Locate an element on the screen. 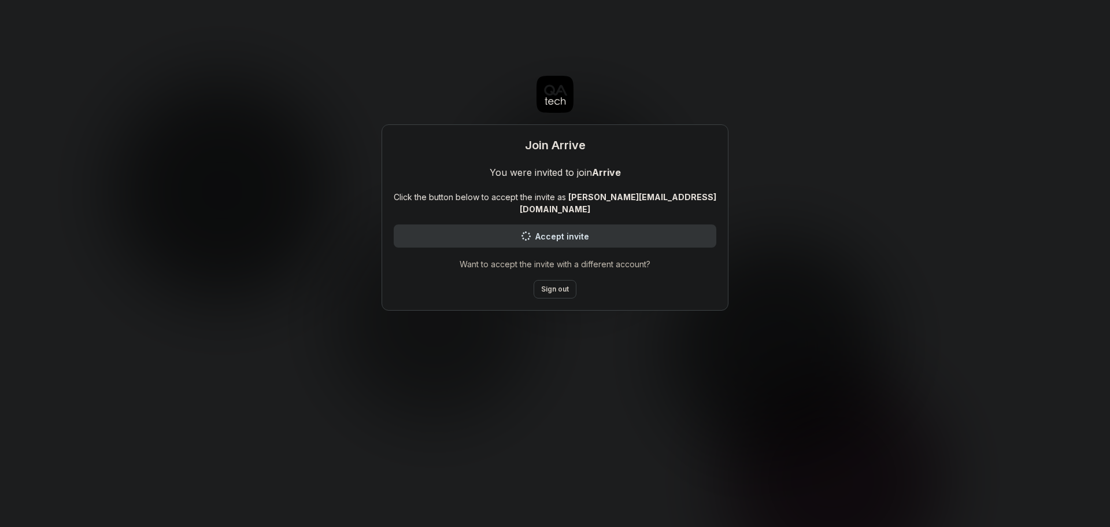 This screenshot has width=1110, height=527. p: You were invited to join is located at coordinates (555, 172).